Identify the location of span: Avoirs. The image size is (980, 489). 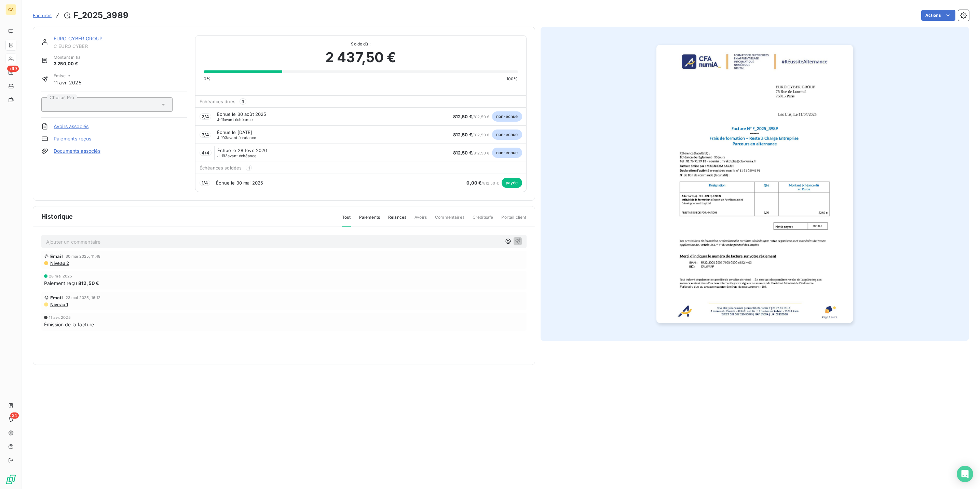
(421, 220).